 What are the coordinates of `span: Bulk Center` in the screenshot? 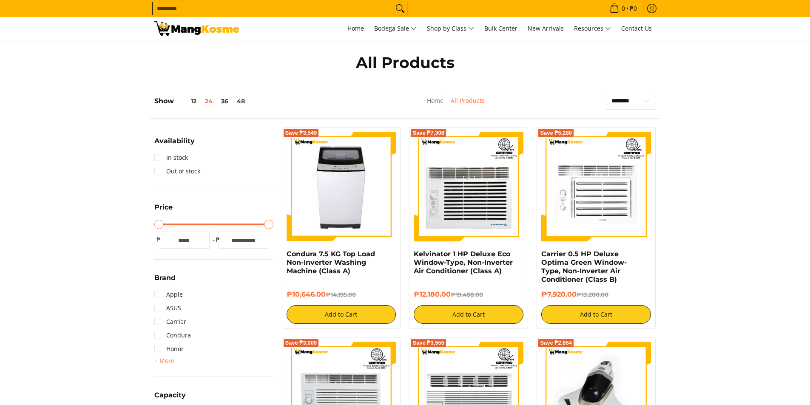 It's located at (501, 28).